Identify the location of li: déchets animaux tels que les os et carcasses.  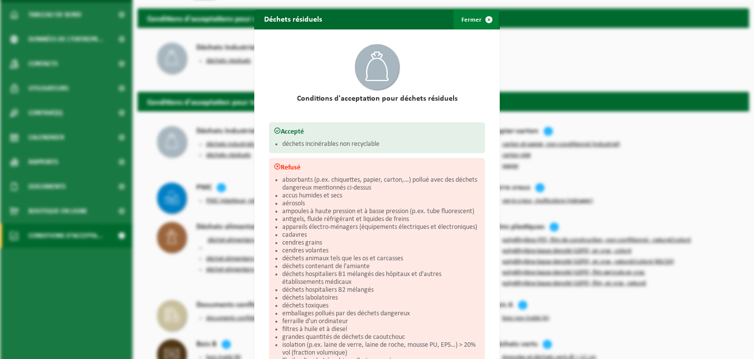
(381, 259).